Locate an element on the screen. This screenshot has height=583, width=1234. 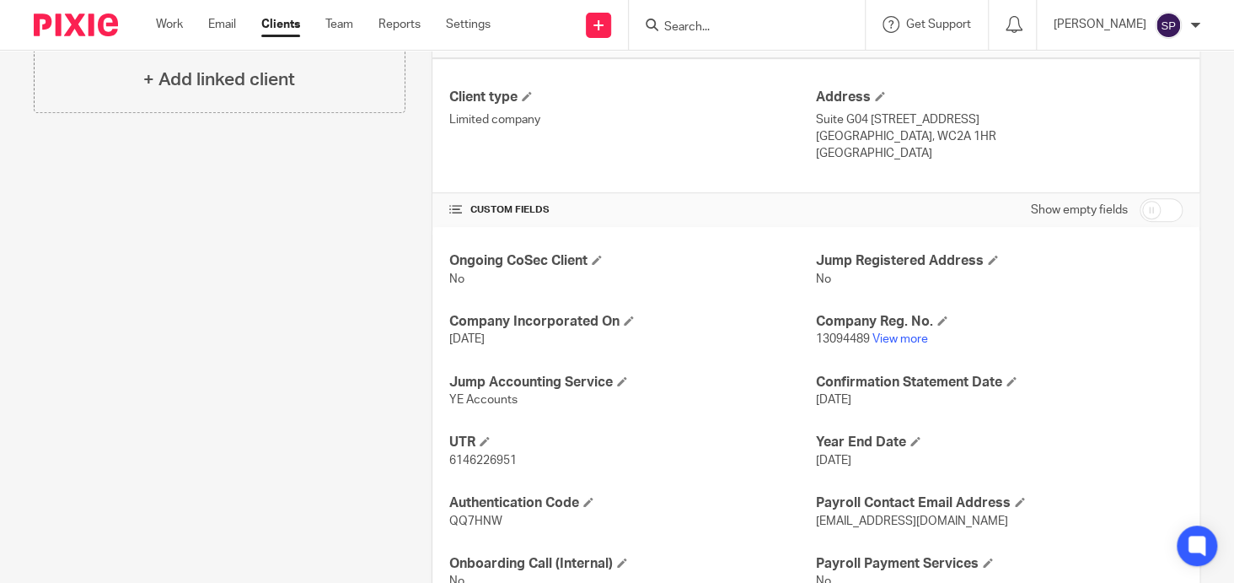
label: Show empty fields is located at coordinates (1079, 210).